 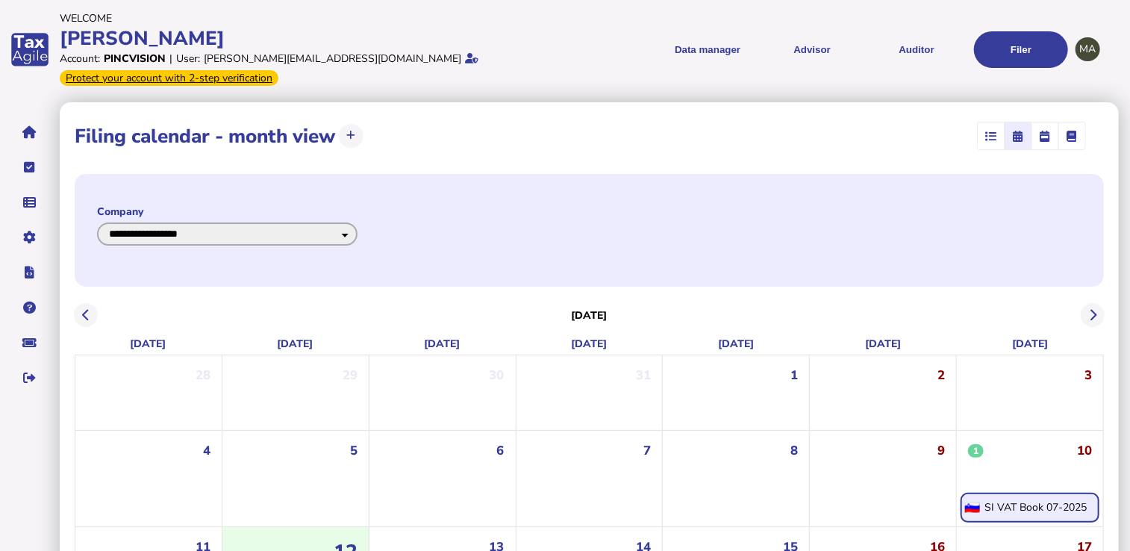 What do you see at coordinates (1018, 136) in the screenshot?
I see `mat-button-toggle: Calendar month view` at bounding box center [1018, 136].